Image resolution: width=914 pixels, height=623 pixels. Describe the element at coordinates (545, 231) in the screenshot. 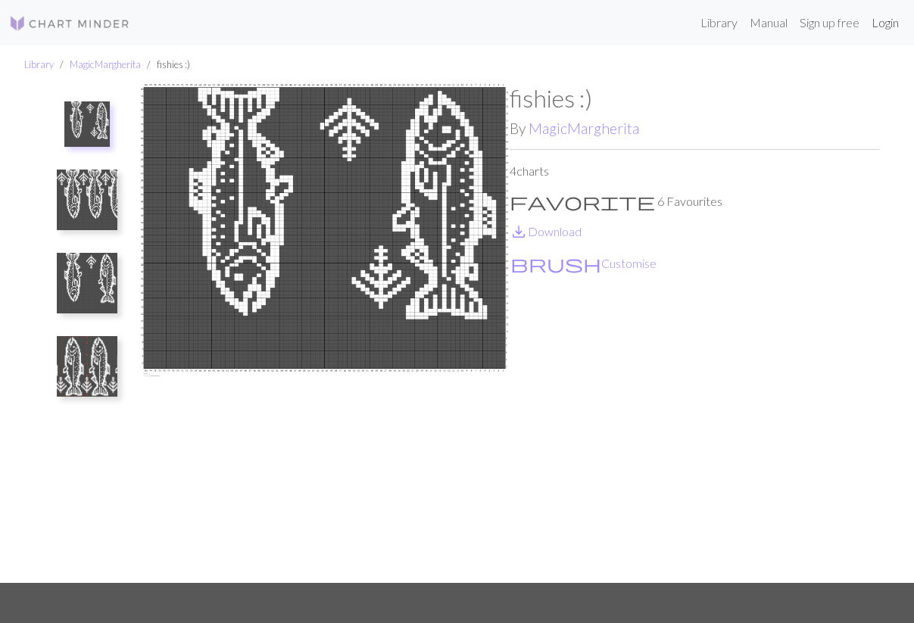

I see `a: DownloadDownload` at that location.